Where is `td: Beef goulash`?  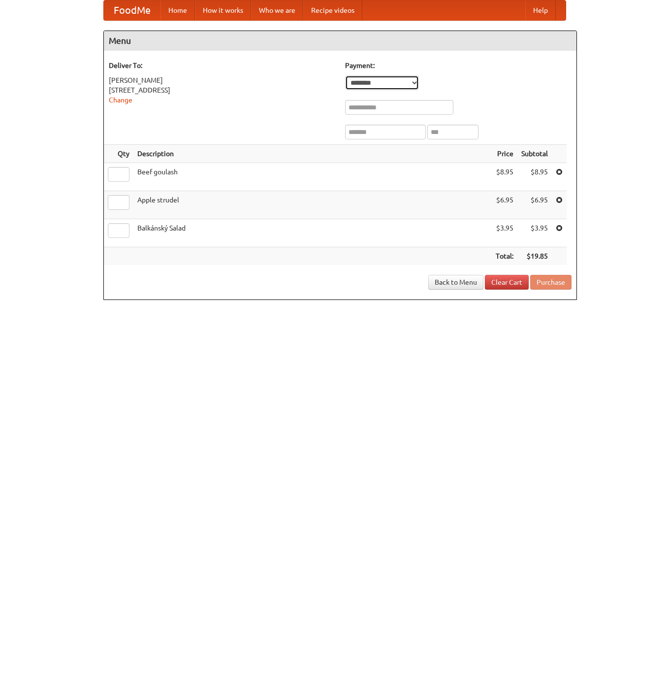
td: Beef goulash is located at coordinates (313, 177).